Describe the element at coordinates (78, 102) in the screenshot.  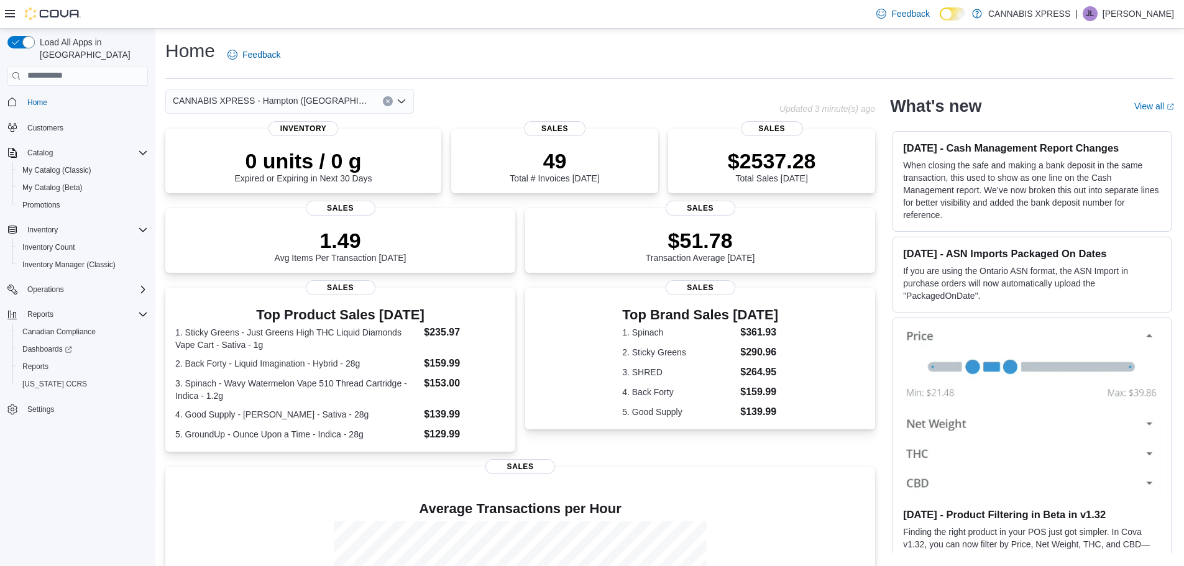
I see `button: Home` at that location.